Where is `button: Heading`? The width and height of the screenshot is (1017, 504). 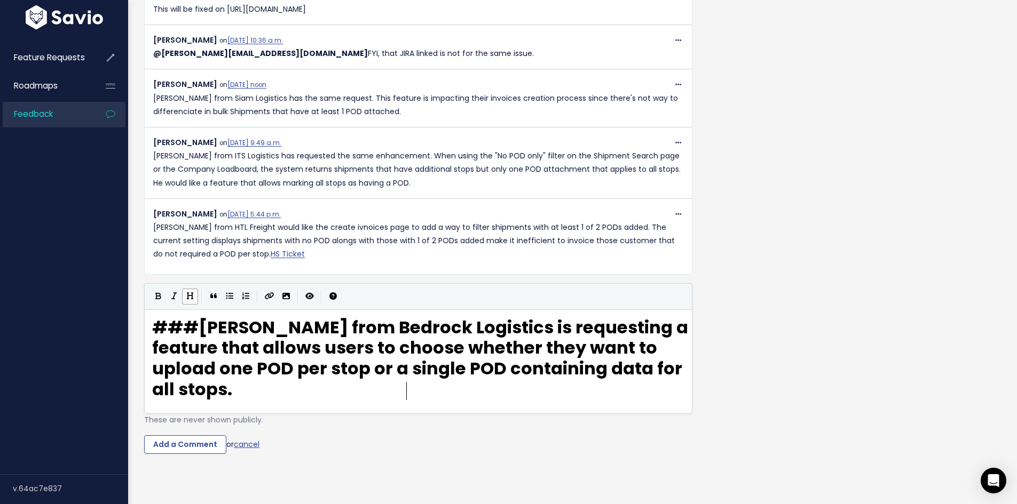
button: Heading is located at coordinates (190, 297).